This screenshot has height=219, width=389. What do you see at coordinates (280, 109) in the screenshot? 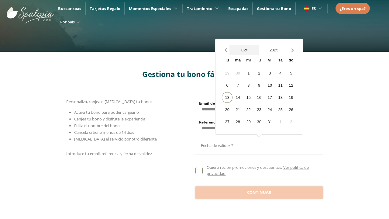
I see `div: 25` at bounding box center [280, 109].